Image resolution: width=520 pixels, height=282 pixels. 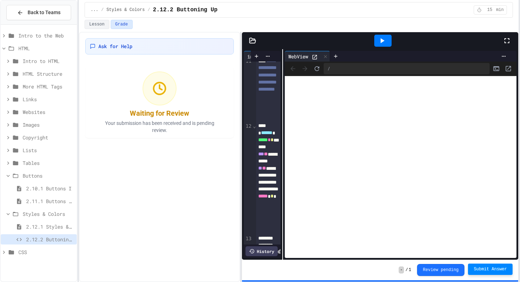 What do you see at coordinates (490, 269) in the screenshot?
I see `span: Submit Answer` at bounding box center [490, 269].